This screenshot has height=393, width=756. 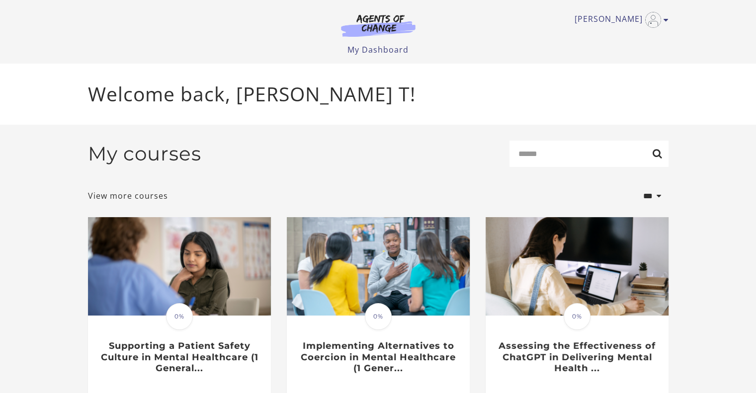 What do you see at coordinates (378, 358) in the screenshot?
I see `h3: Implementing Alternatives to Coercion in Mental Healthcare (1 Gener...` at bounding box center [378, 358].